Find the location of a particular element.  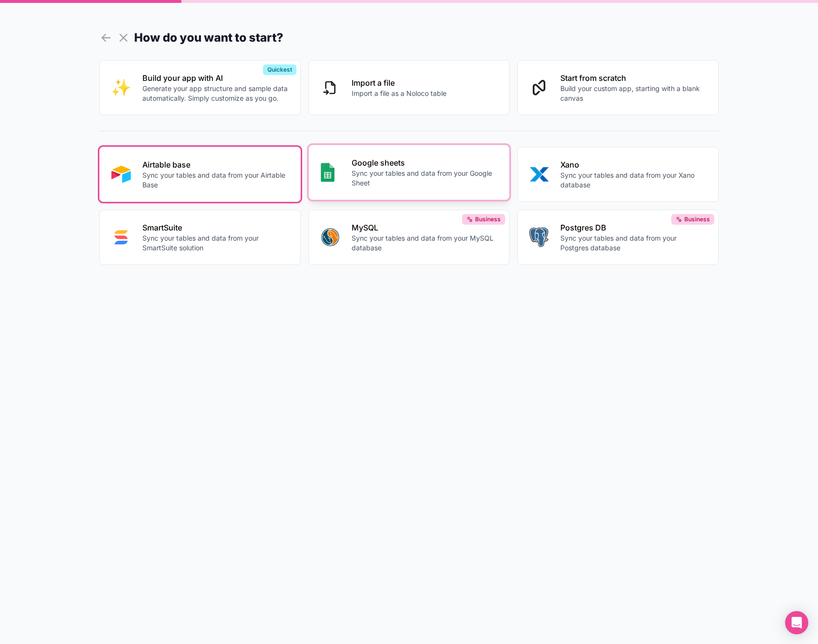

button: Import a fileImport a file as a Noloco table is located at coordinates (409, 88).